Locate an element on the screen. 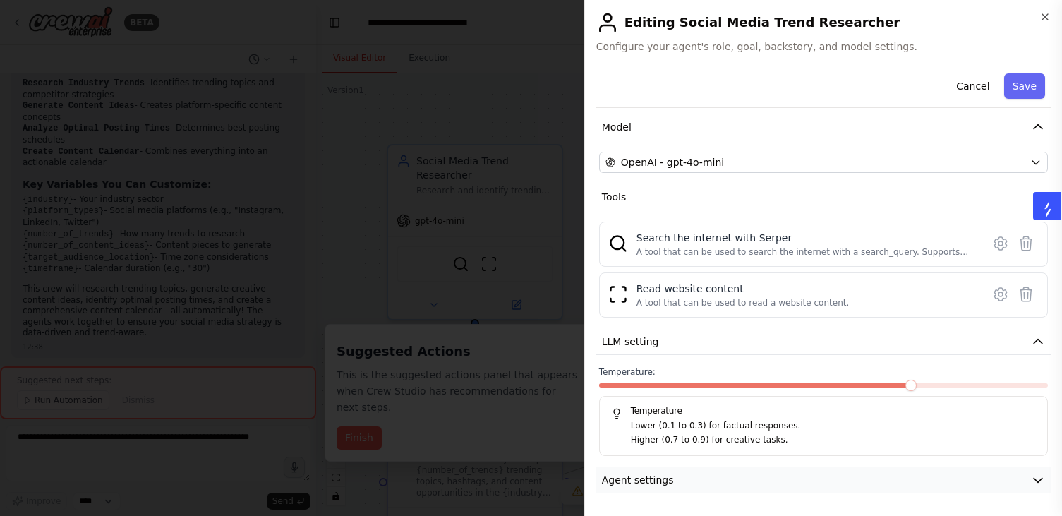 The height and width of the screenshot is (516, 1062). button: Tools is located at coordinates (824, 197).